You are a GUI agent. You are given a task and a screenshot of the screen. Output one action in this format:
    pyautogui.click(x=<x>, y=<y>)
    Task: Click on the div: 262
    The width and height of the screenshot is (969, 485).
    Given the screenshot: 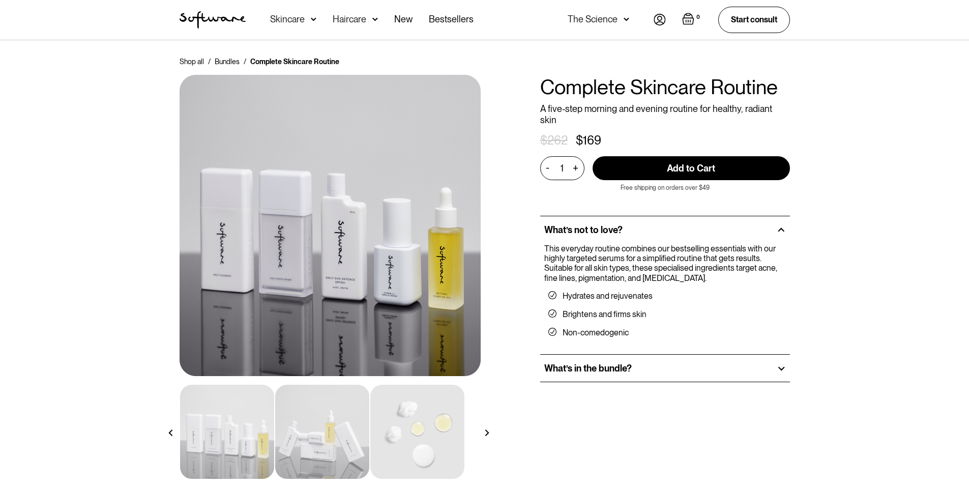 What is the action you would take?
    pyautogui.click(x=557, y=140)
    